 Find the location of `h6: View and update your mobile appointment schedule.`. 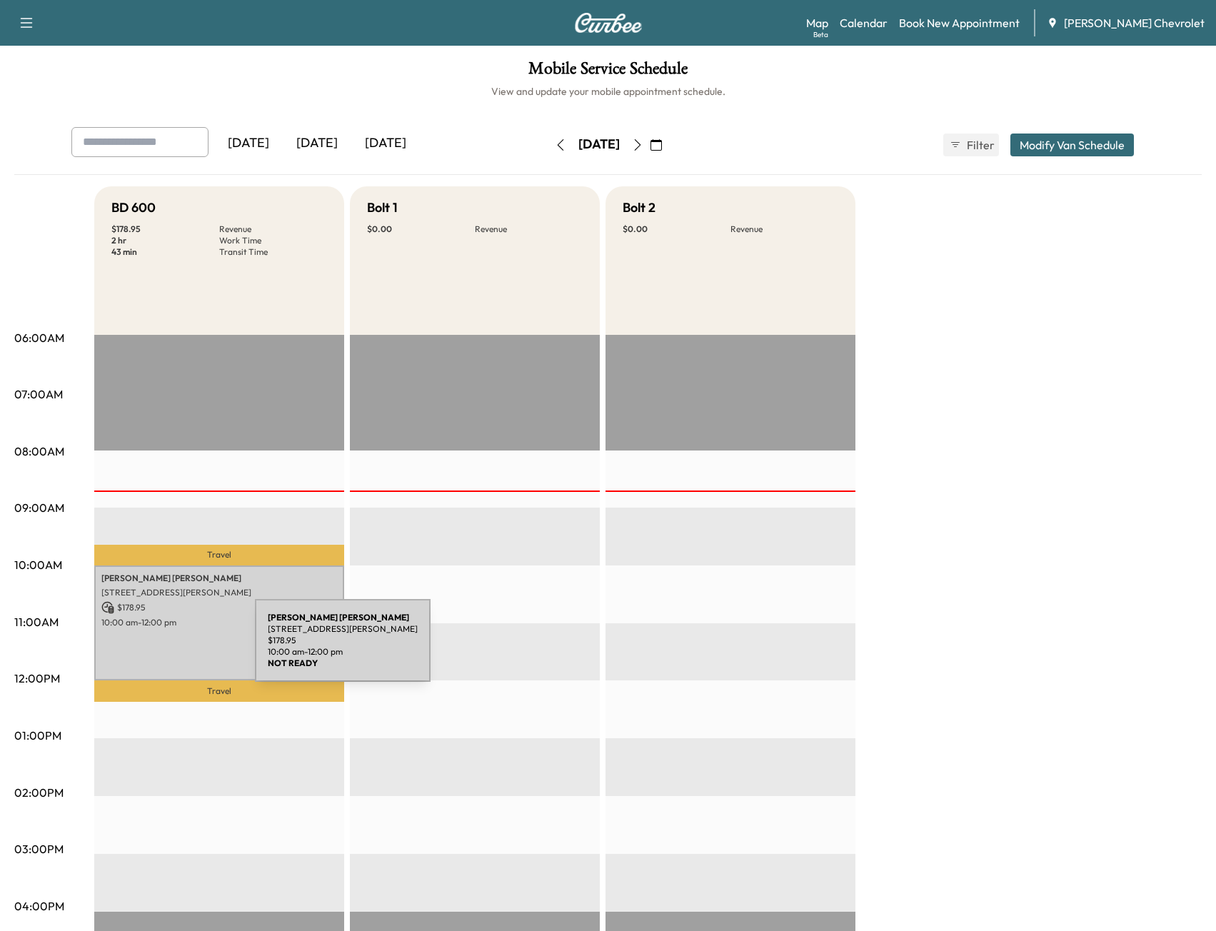

h6: View and update your mobile appointment schedule. is located at coordinates (608, 91).